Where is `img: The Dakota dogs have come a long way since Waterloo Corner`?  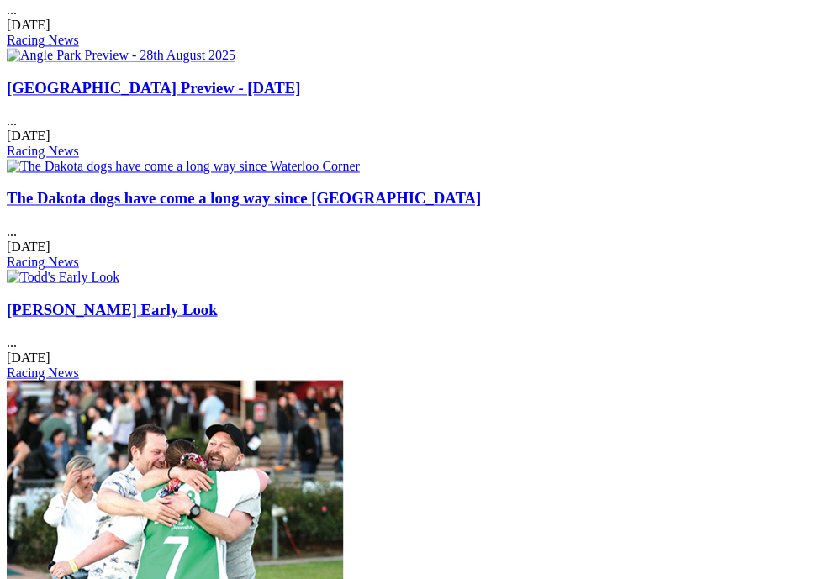 img: The Dakota dogs have come a long way since Waterloo Corner is located at coordinates (183, 167).